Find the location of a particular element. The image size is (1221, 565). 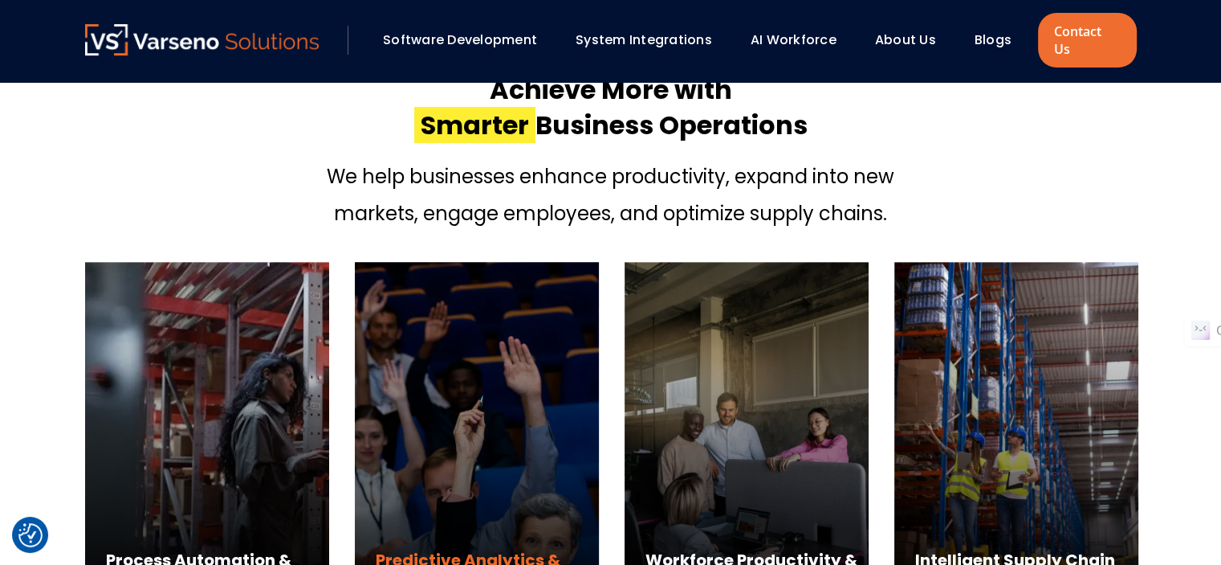

a: About Us is located at coordinates (906, 39).